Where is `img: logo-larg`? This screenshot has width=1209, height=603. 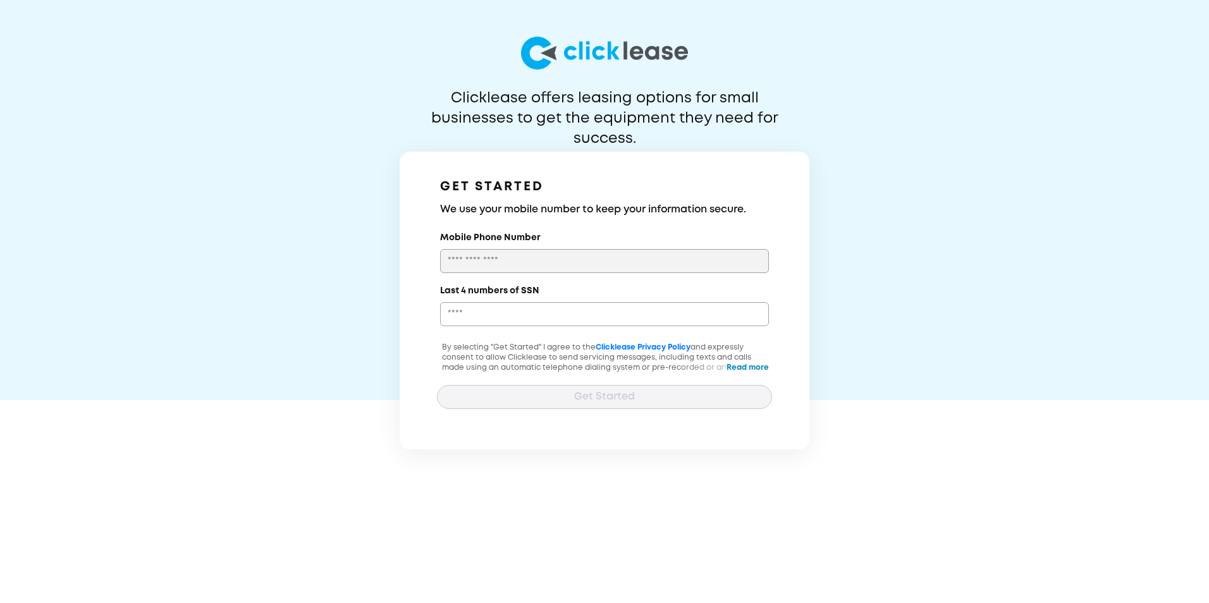 img: logo-larg is located at coordinates (604, 53).